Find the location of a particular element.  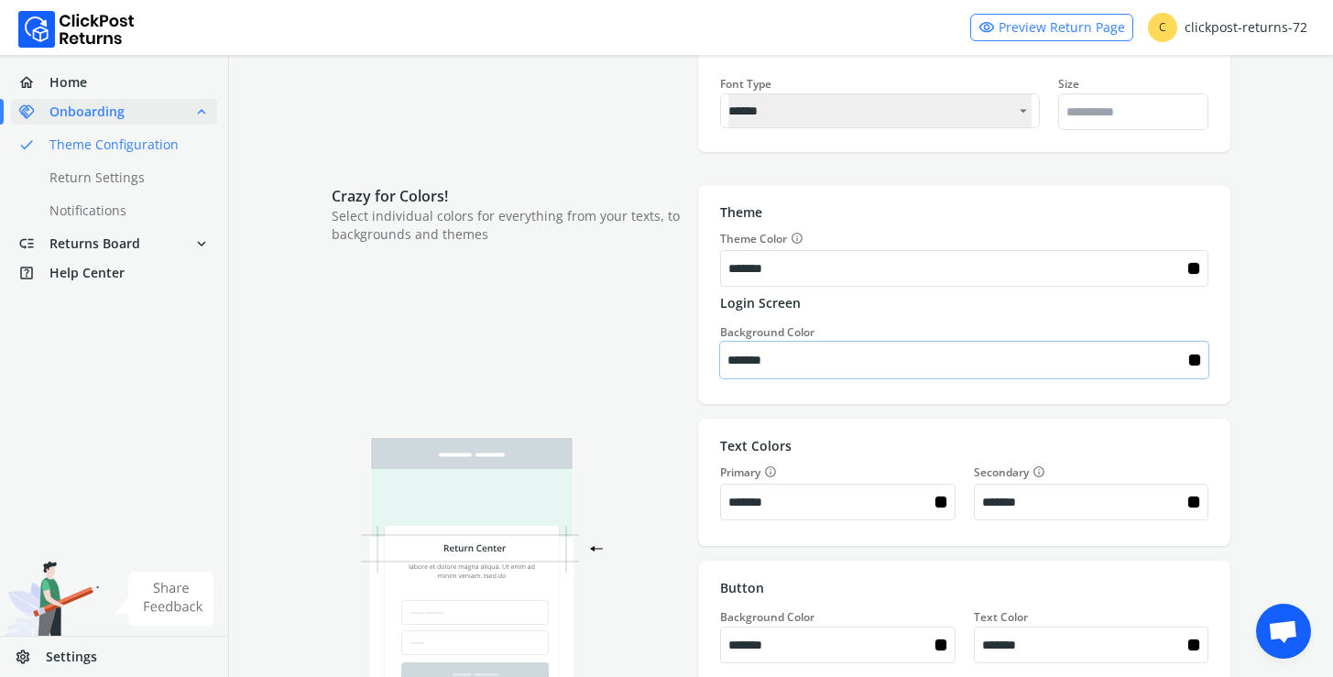

span: Returns Board is located at coordinates (94, 244).